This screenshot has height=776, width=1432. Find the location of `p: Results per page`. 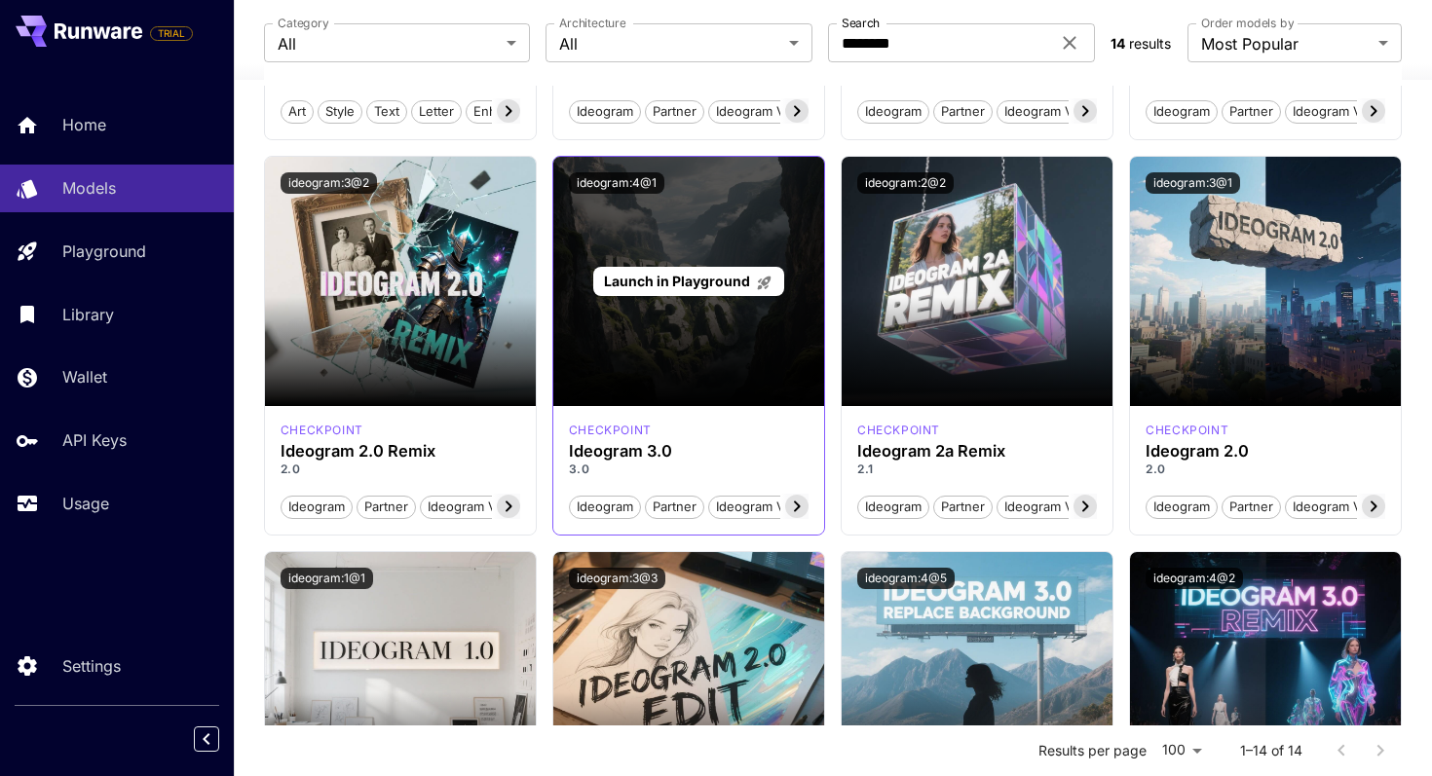

p: Results per page is located at coordinates (1092, 751).